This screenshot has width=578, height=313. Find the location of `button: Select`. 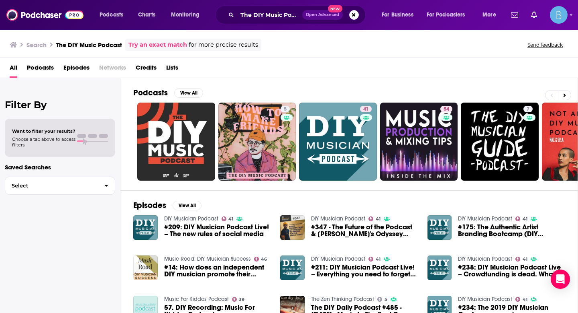

button: Select is located at coordinates (60, 185).